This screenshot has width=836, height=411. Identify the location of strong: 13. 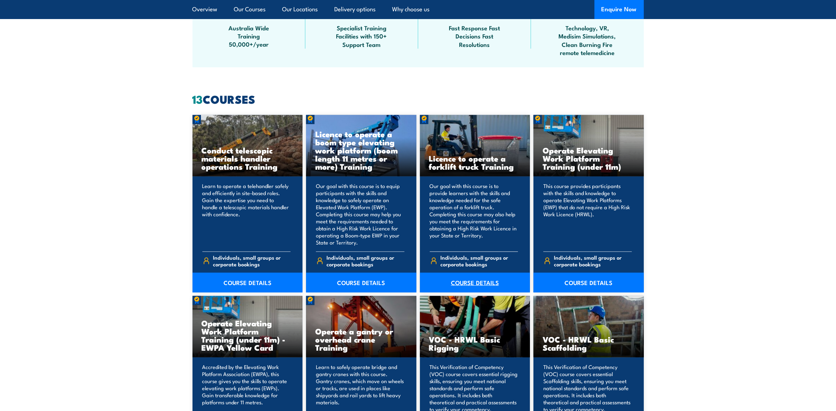
(198, 99).